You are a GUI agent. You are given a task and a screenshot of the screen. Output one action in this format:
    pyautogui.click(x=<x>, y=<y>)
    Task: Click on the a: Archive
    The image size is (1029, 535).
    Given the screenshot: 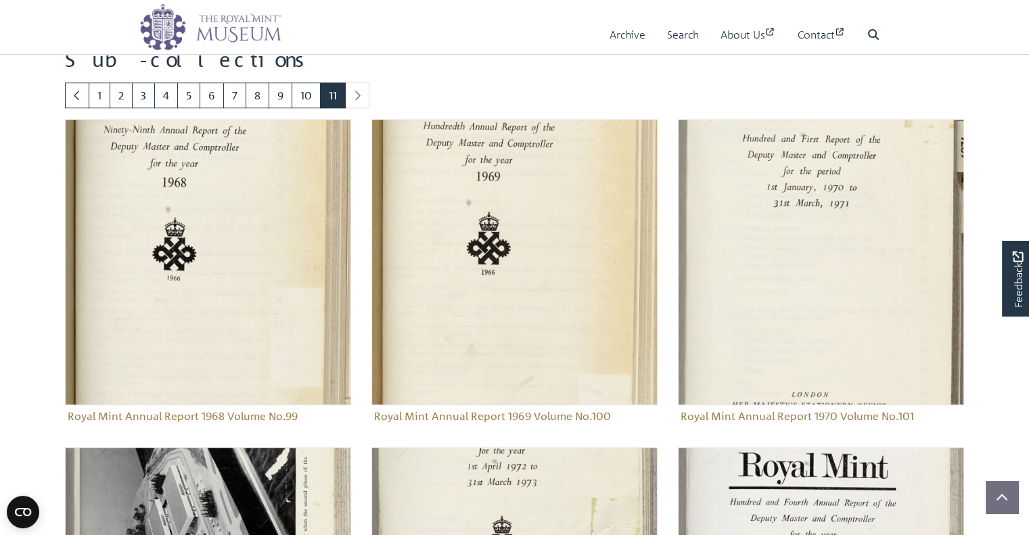 What is the action you would take?
    pyautogui.click(x=627, y=35)
    